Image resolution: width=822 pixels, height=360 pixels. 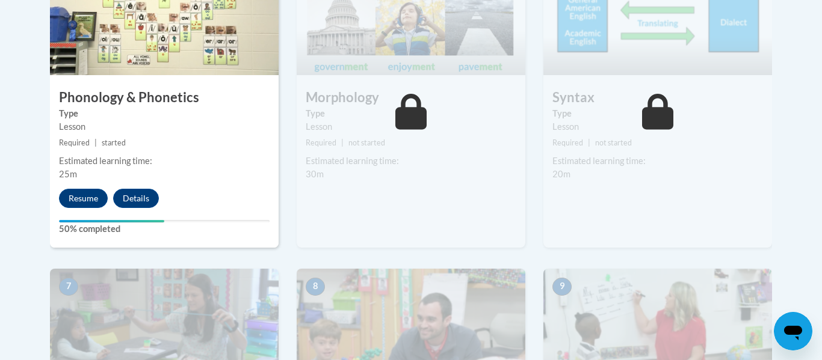 What do you see at coordinates (561, 174) in the screenshot?
I see `span: 20m` at bounding box center [561, 174].